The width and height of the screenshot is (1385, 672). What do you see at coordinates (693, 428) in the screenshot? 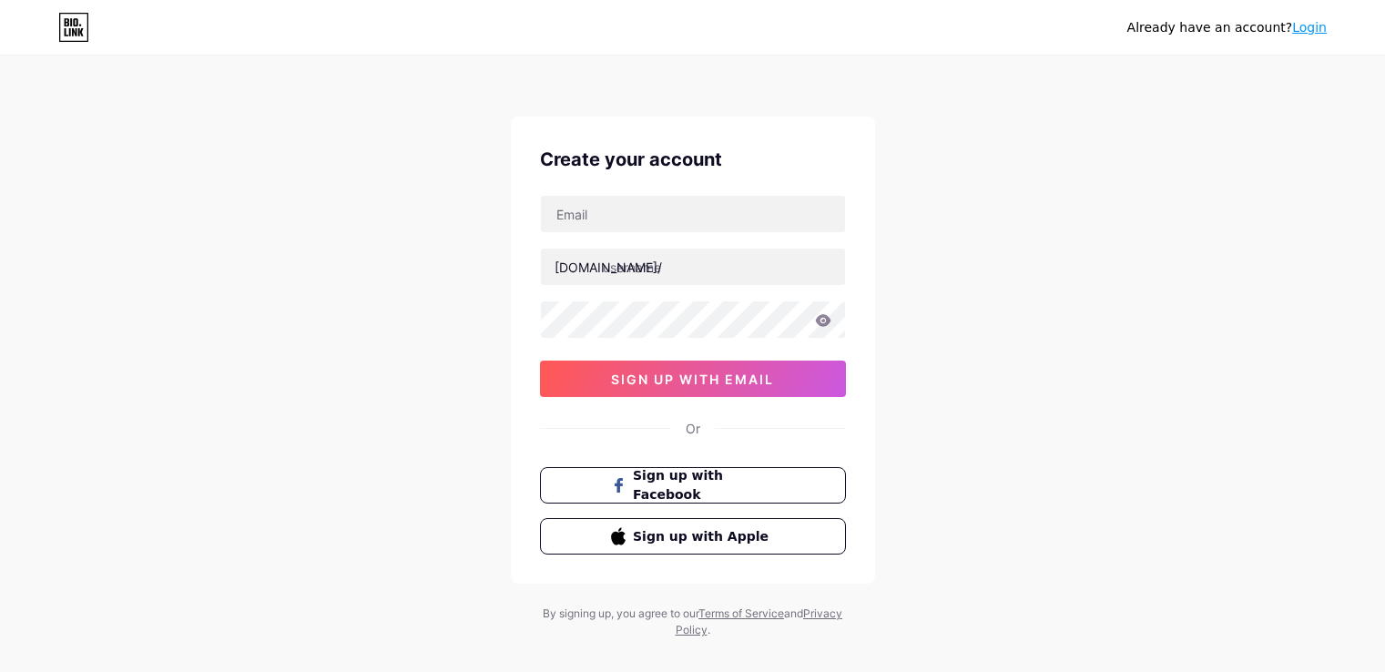
I see `div: Or` at bounding box center [693, 428].